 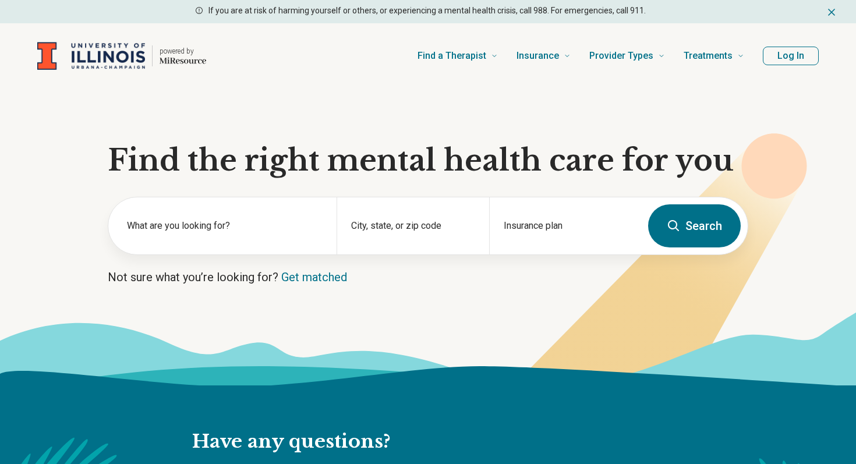 I want to click on a: Treatments, so click(x=714, y=56).